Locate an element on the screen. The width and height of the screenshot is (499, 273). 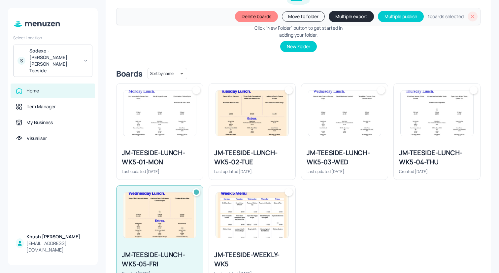
img: 2025-09-17-17581180871204hr5cdgi645.jpeg is located at coordinates (252, 113).